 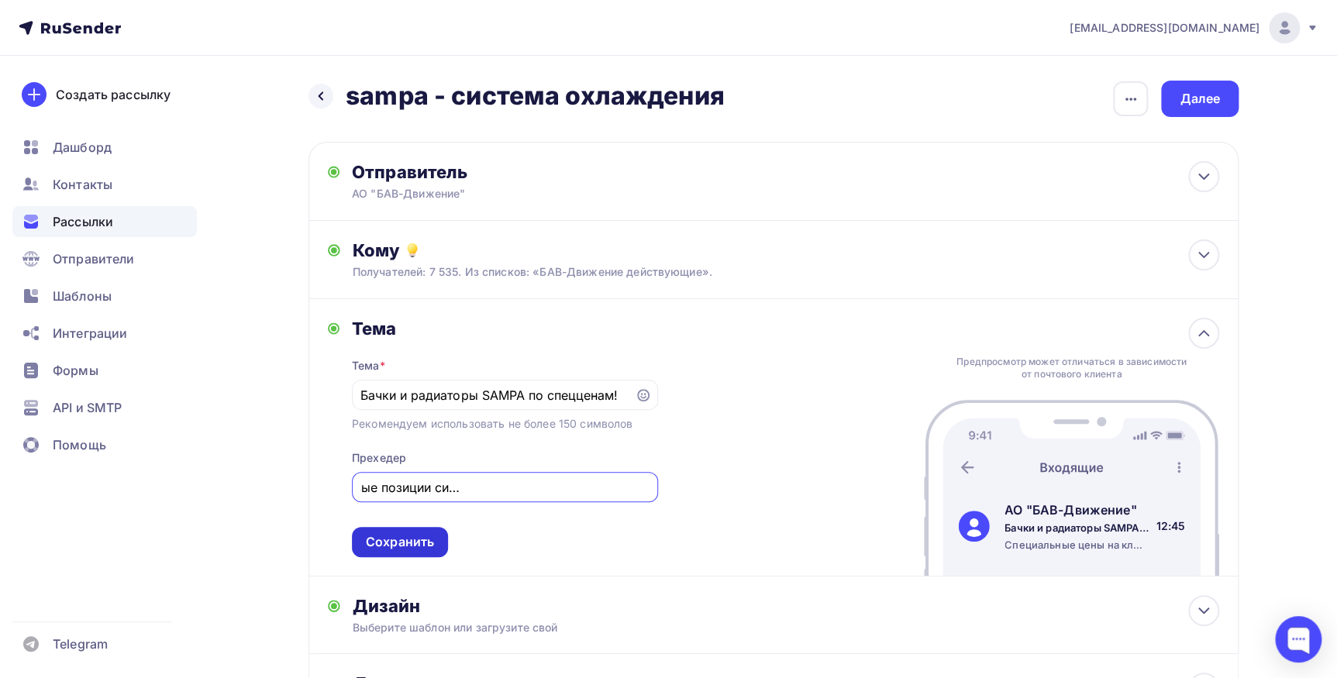 I want to click on input: Текст, который будут видеть подписчики, so click(x=505, y=488).